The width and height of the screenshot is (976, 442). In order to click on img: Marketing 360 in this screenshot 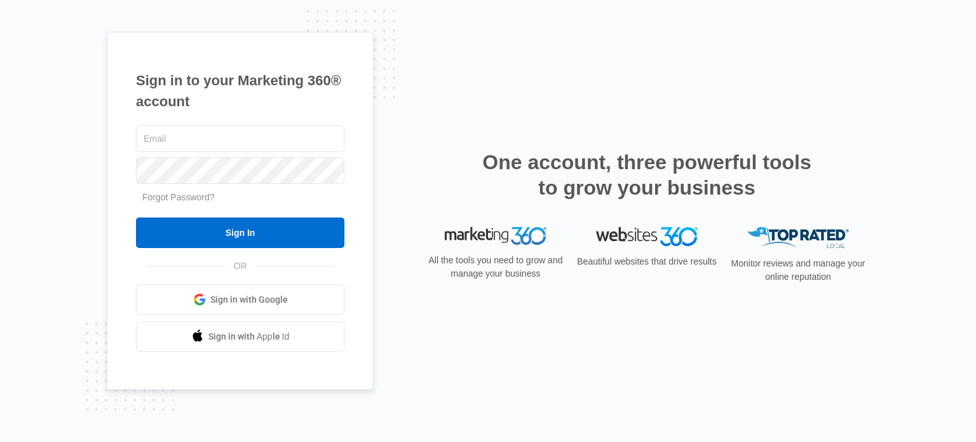, I will do `click(496, 236)`.